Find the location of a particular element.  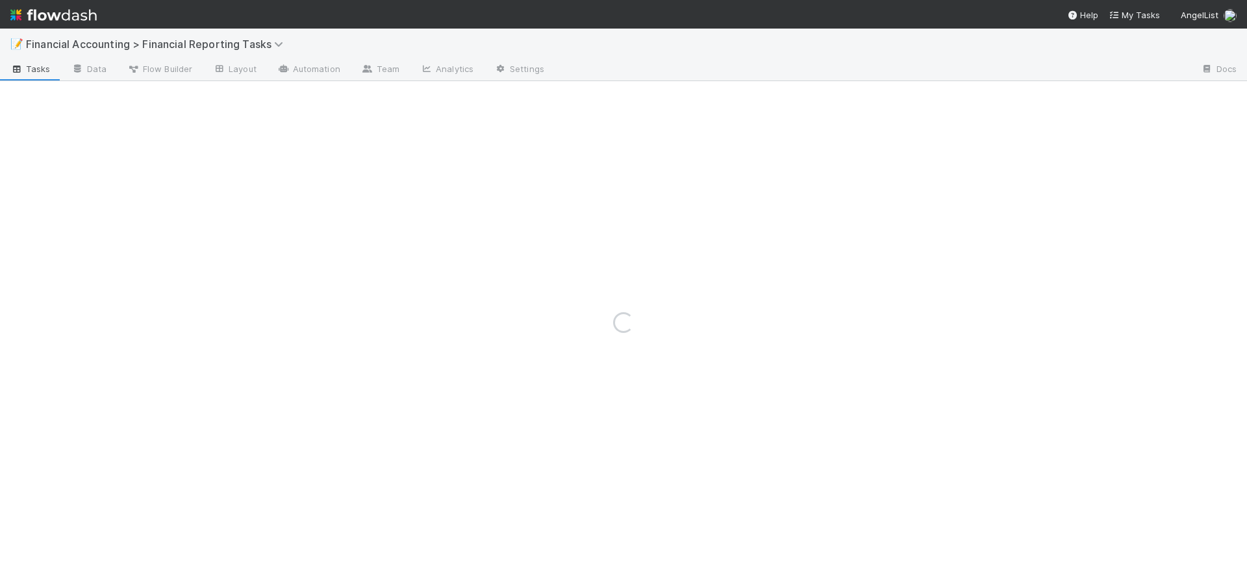

span: My Tasks is located at coordinates (1134, 15).